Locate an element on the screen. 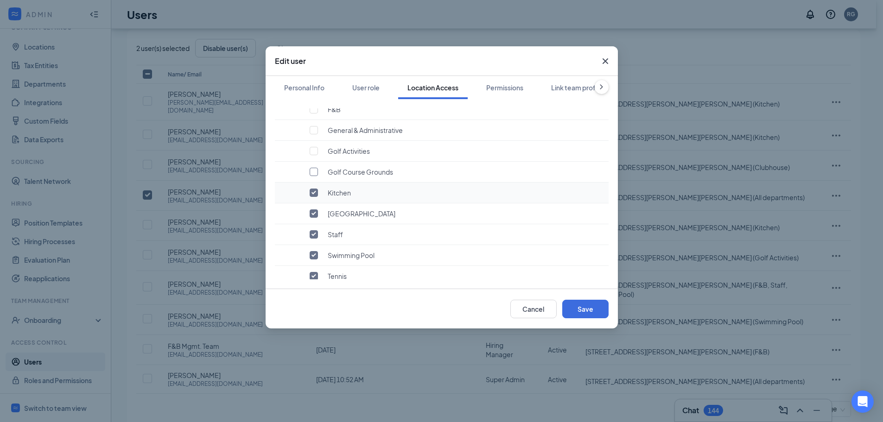 The height and width of the screenshot is (422, 883). span: Golf Activities is located at coordinates (348, 151).